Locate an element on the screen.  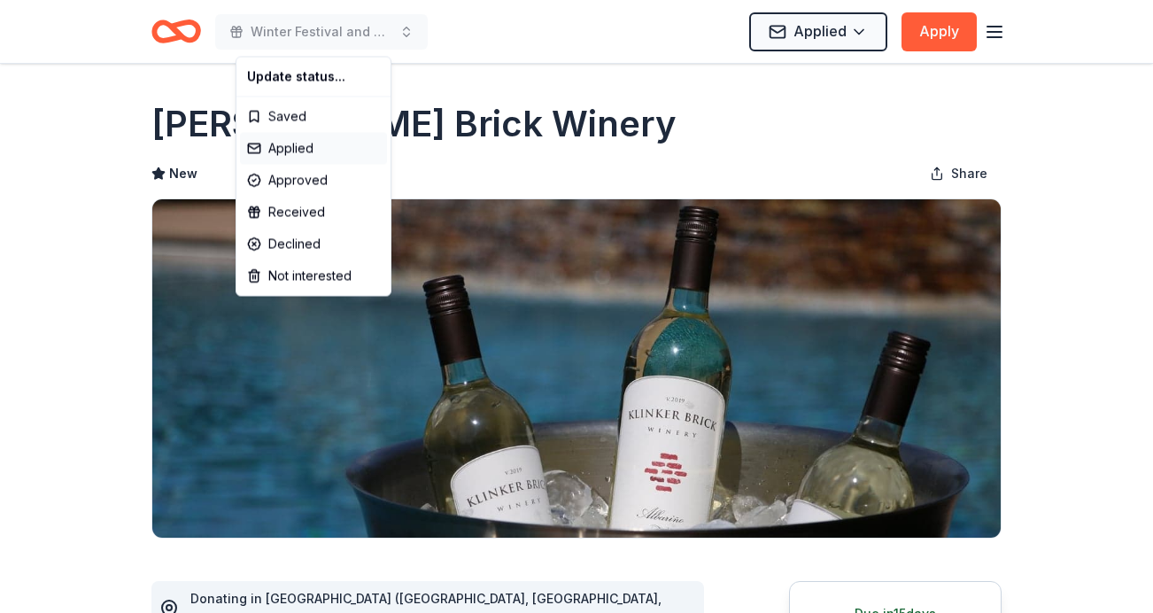
div: Received is located at coordinates (313, 213).